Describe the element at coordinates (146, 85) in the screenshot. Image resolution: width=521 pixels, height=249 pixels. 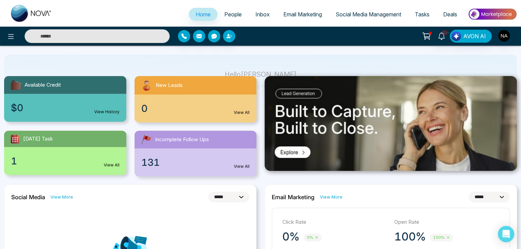
I see `img: newLeads.svg` at that location.